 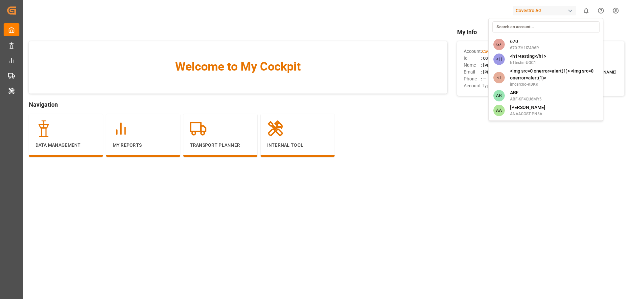 What do you see at coordinates (499, 59) in the screenshot?
I see `span: <H` at bounding box center [499, 59].